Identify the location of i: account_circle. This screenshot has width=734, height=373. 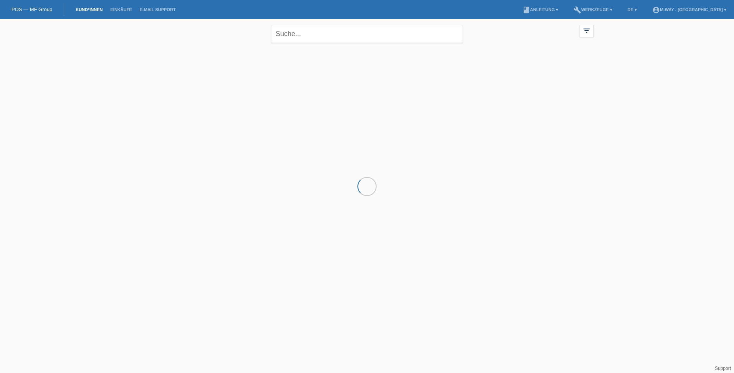
(656, 10).